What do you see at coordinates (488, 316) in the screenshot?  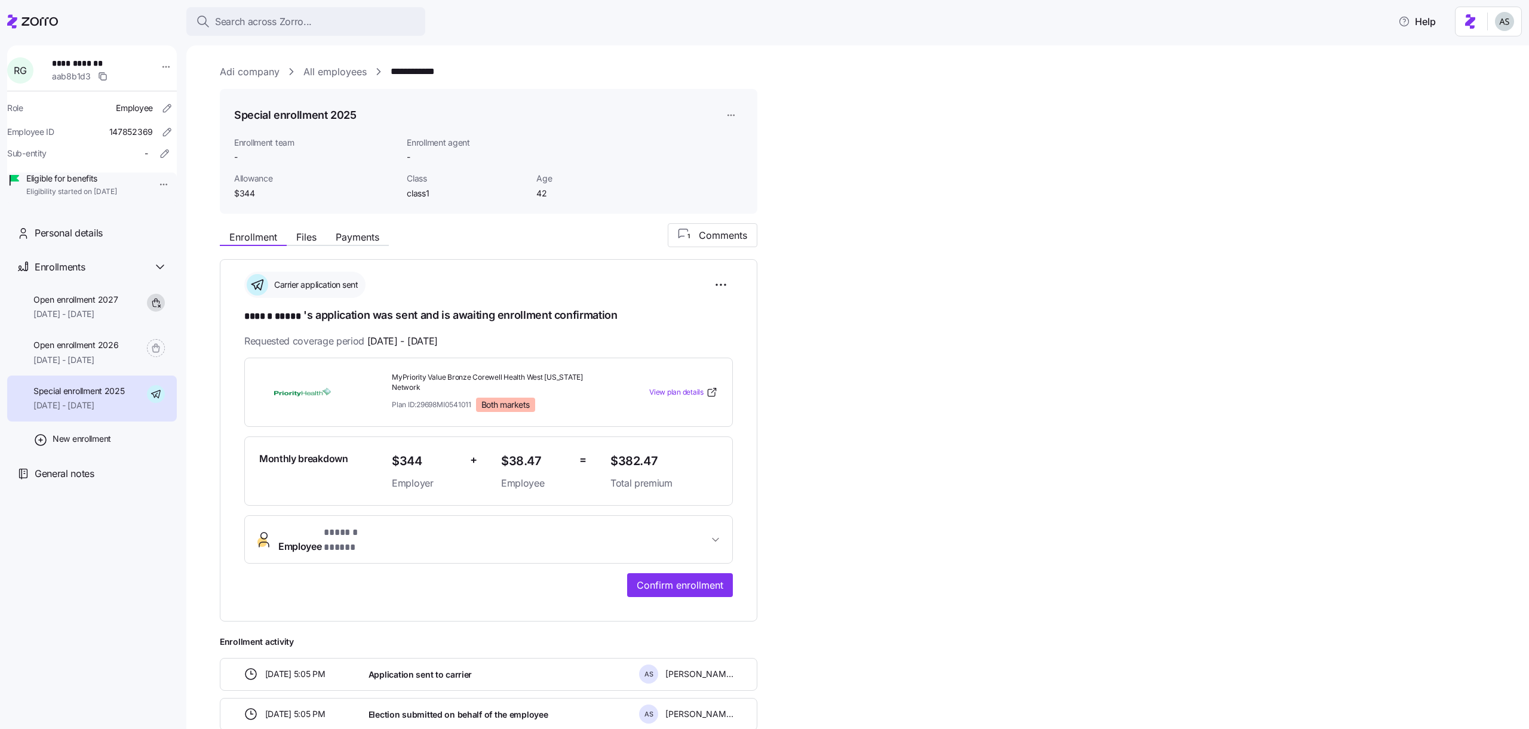 I see `h1: 's application was sent and is awaiting enrollment confirmation` at bounding box center [488, 316].